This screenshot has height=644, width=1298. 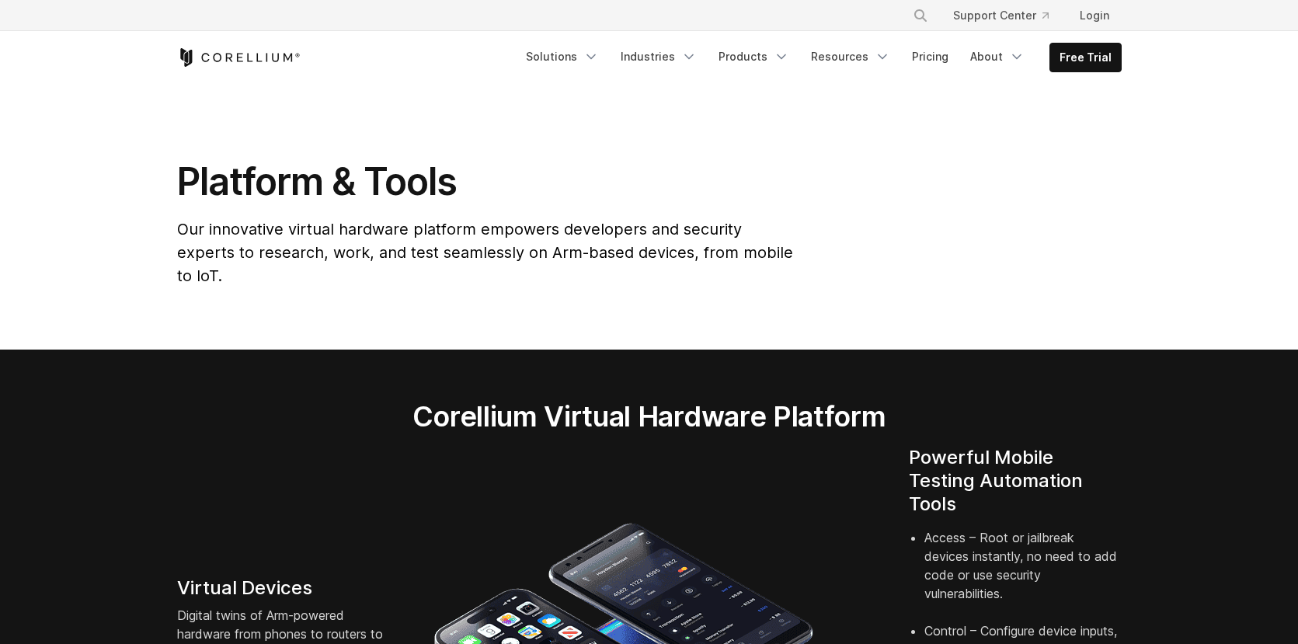 I want to click on a: Resources, so click(x=850, y=57).